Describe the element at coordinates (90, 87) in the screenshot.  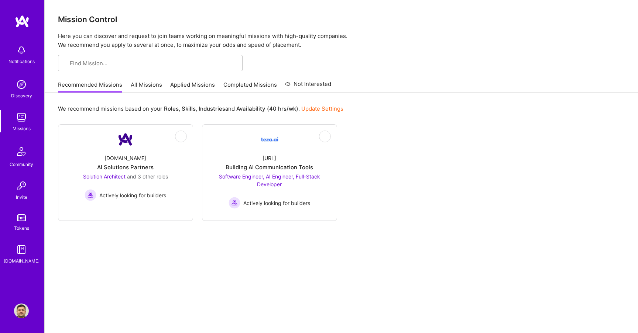
I see `a: Recommended Missions` at that location.